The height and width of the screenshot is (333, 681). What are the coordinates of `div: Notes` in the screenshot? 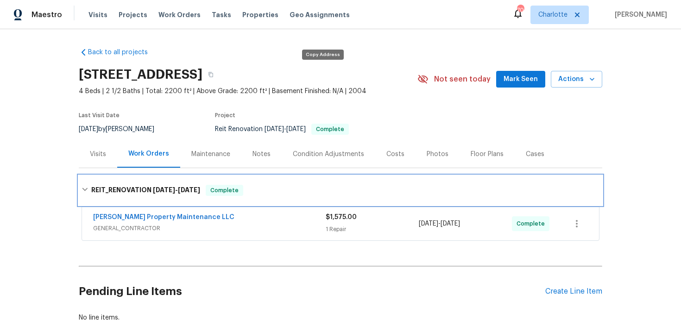 It's located at (261, 154).